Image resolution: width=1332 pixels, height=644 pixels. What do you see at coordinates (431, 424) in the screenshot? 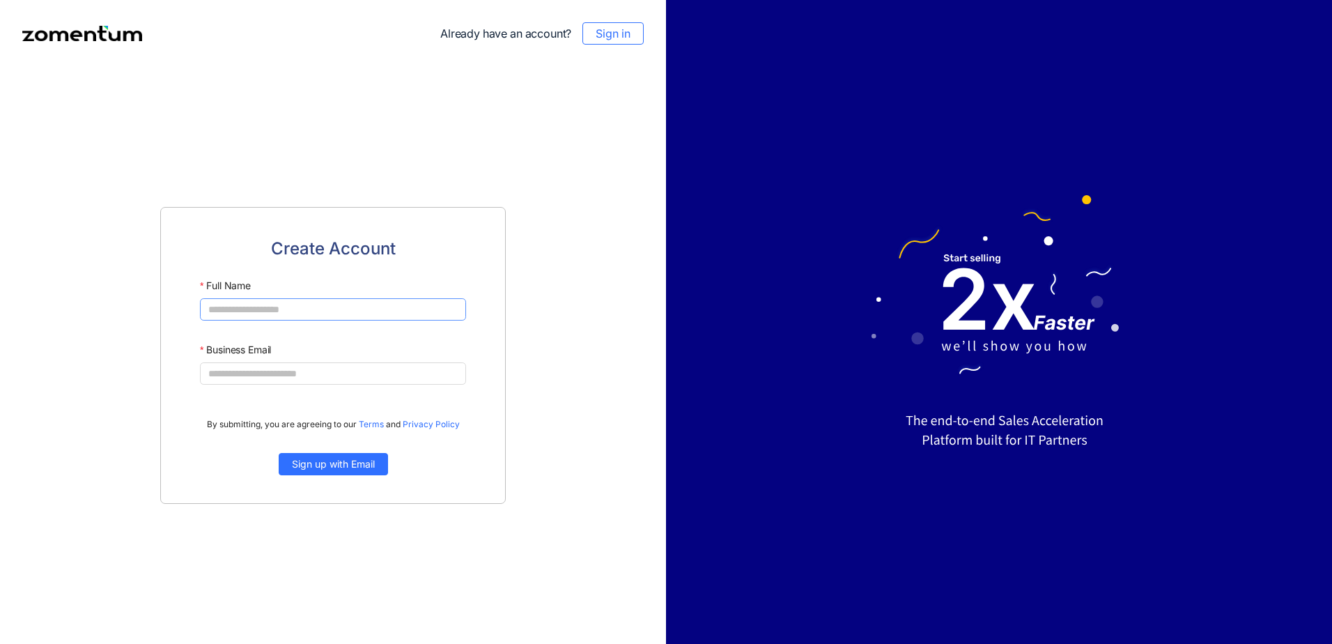
I see `a: Privacy Policy` at bounding box center [431, 424].